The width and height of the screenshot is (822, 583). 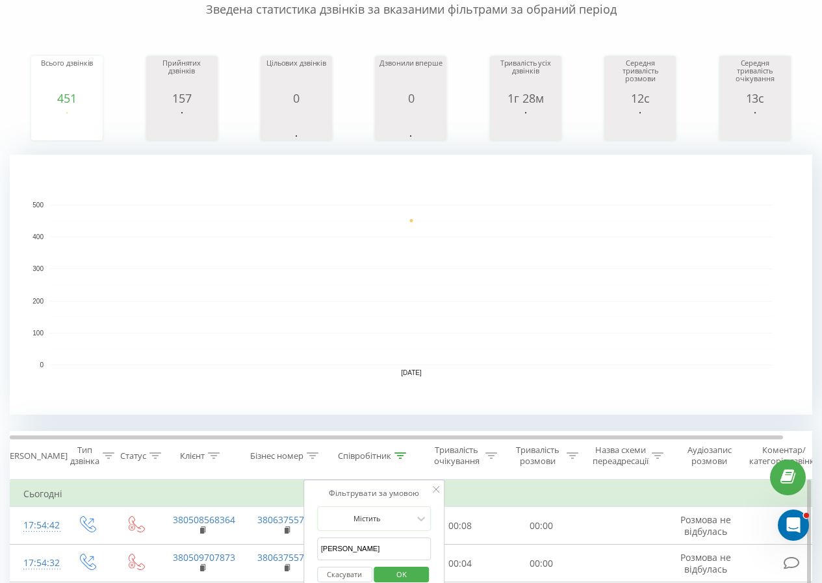 What do you see at coordinates (374, 493) in the screenshot?
I see `div: Фільтрувати за умовою` at bounding box center [374, 493].